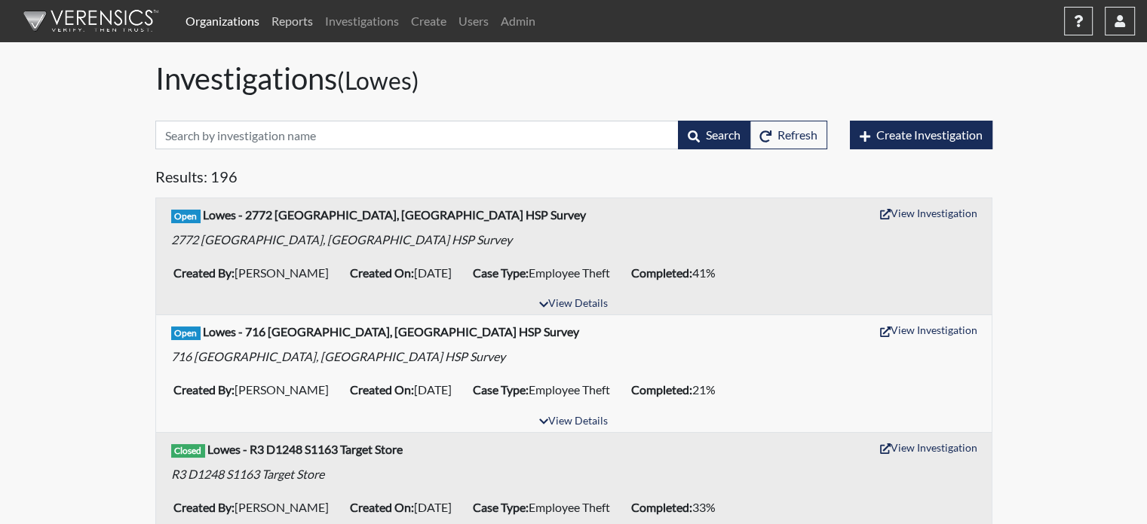 The image size is (1147, 524). I want to click on button: Refresh, so click(788, 135).